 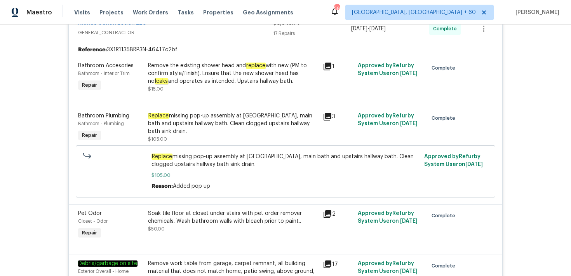 What do you see at coordinates (337, 9) in the screenshot?
I see `div: 595` at bounding box center [337, 9].